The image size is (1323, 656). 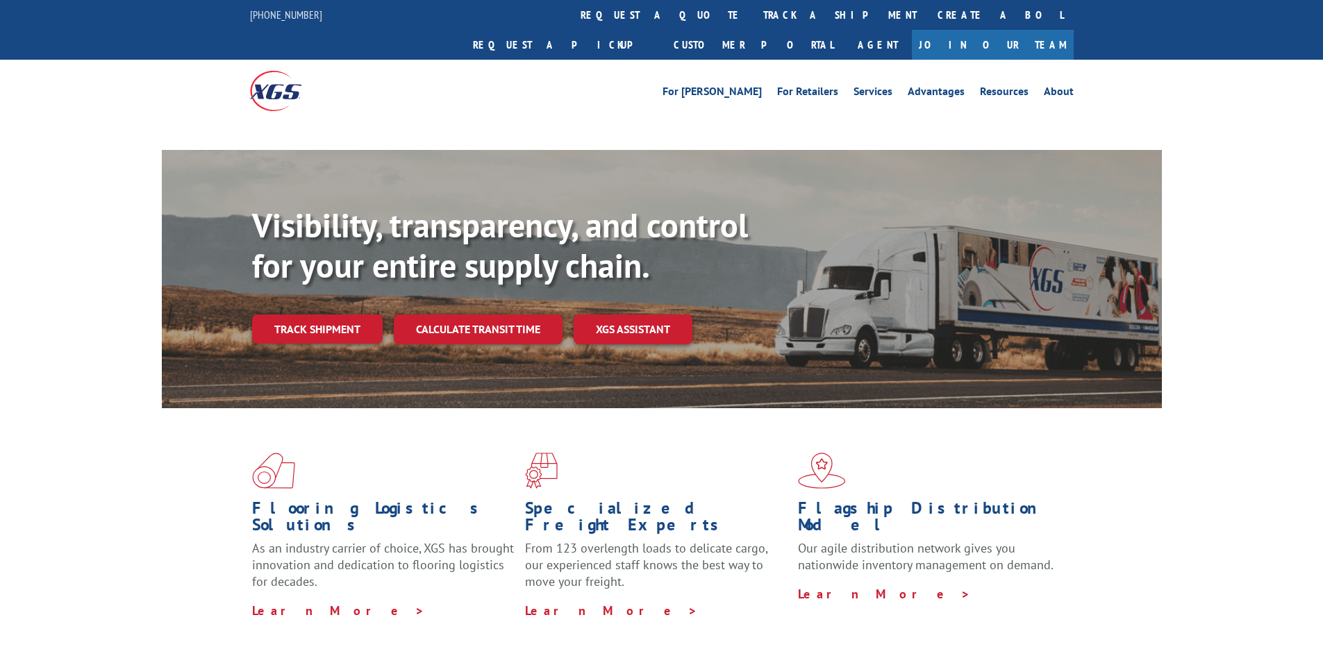 I want to click on img: xgs-icon-total-supply-chain-intelligence-red, so click(x=274, y=471).